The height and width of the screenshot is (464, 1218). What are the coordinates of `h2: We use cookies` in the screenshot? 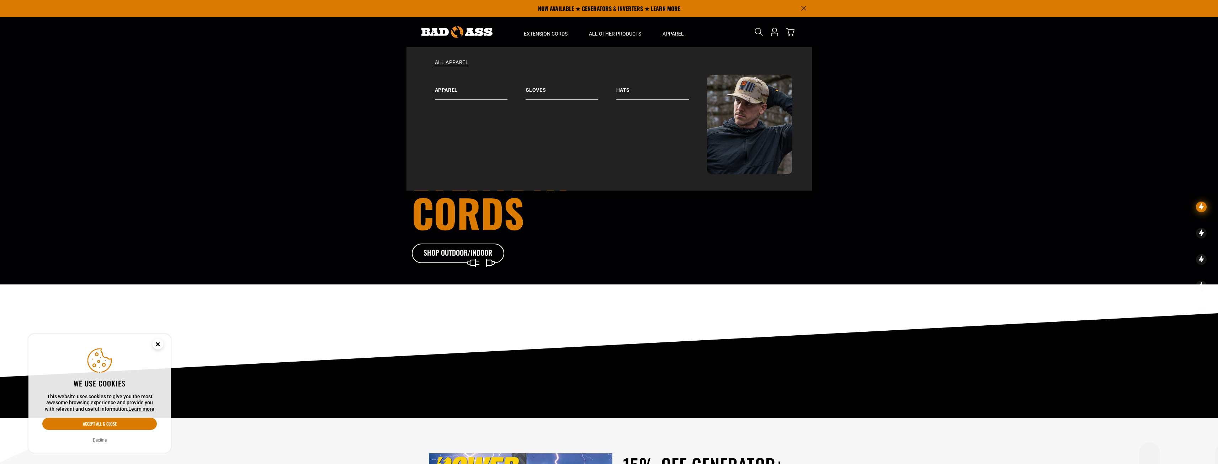 It's located at (100, 383).